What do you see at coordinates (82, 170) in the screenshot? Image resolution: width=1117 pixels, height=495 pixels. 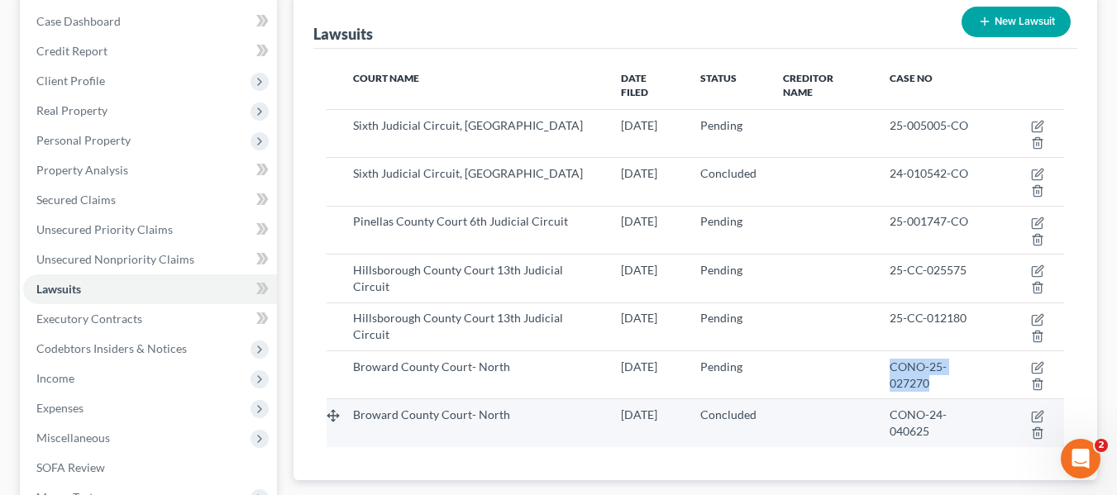 I see `span: Property Analysis` at bounding box center [82, 170].